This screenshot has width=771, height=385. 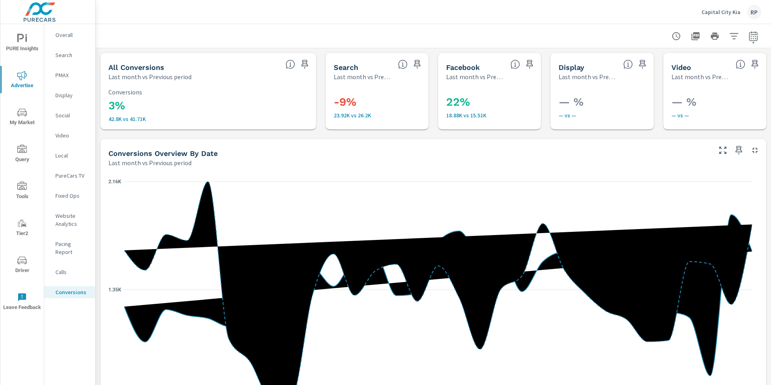 What do you see at coordinates (755, 150) in the screenshot?
I see `button: Minimize Widget` at bounding box center [755, 150].